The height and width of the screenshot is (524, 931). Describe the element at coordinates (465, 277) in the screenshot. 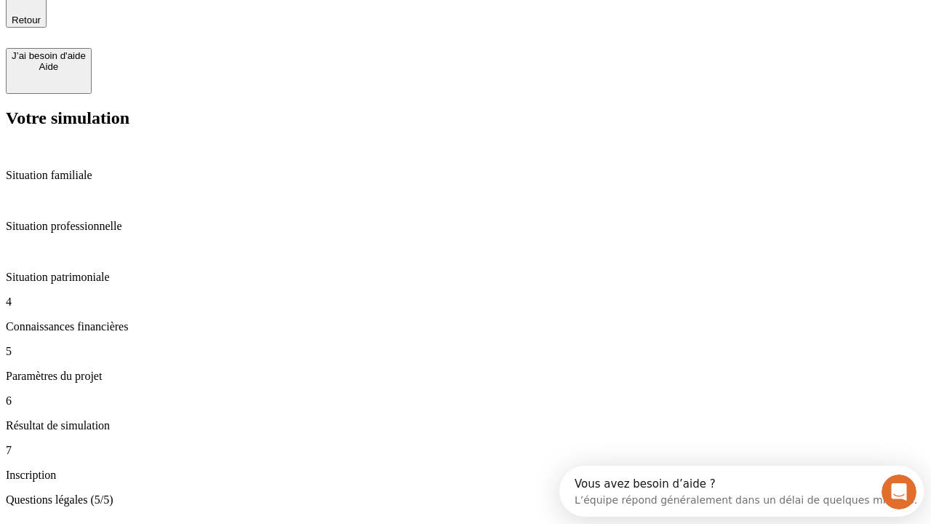

I see `p: Situation patrimoniale` at that location.